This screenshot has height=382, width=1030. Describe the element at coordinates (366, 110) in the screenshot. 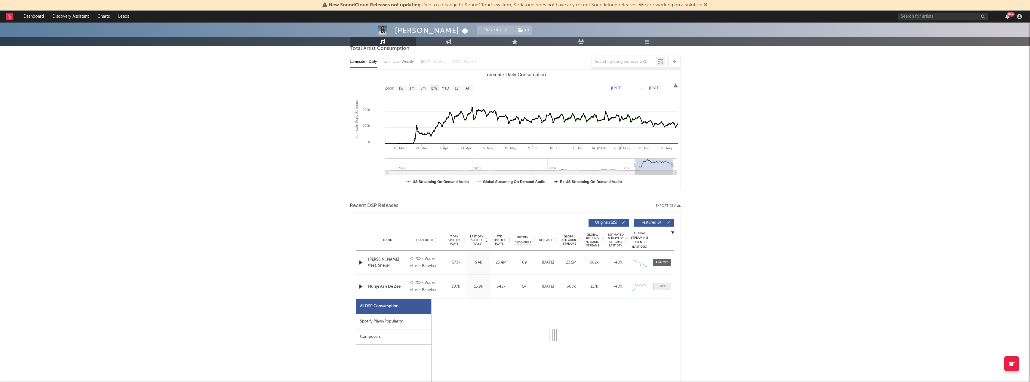

I see `text: 200k` at that location.